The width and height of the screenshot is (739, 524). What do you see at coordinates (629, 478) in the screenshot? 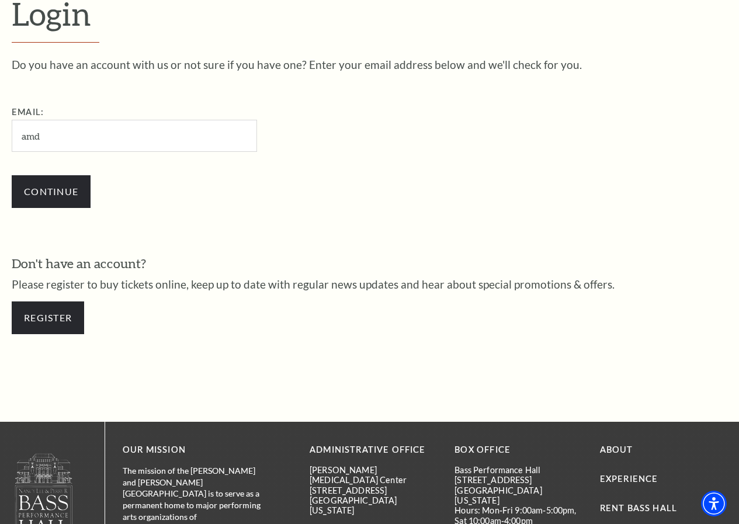
I see `a: Experience` at bounding box center [629, 478].